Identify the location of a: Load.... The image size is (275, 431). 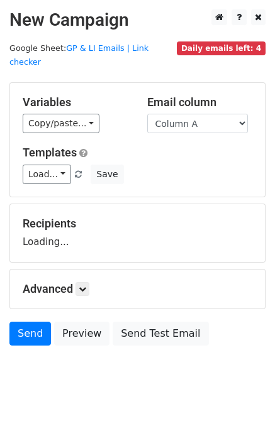
(47, 174).